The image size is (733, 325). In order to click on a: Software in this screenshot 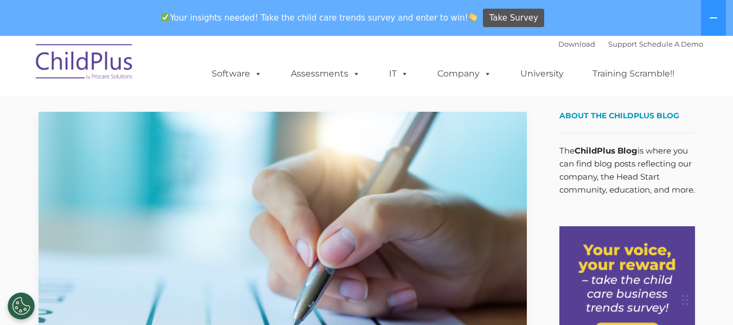, I will do `click(237, 74)`.